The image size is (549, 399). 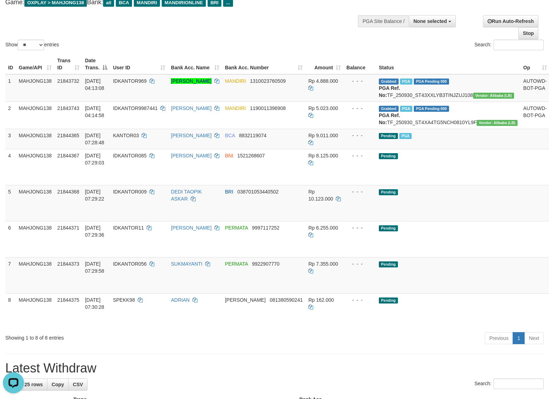 What do you see at coordinates (180, 300) in the screenshot?
I see `a: ADRIAN` at bounding box center [180, 300].